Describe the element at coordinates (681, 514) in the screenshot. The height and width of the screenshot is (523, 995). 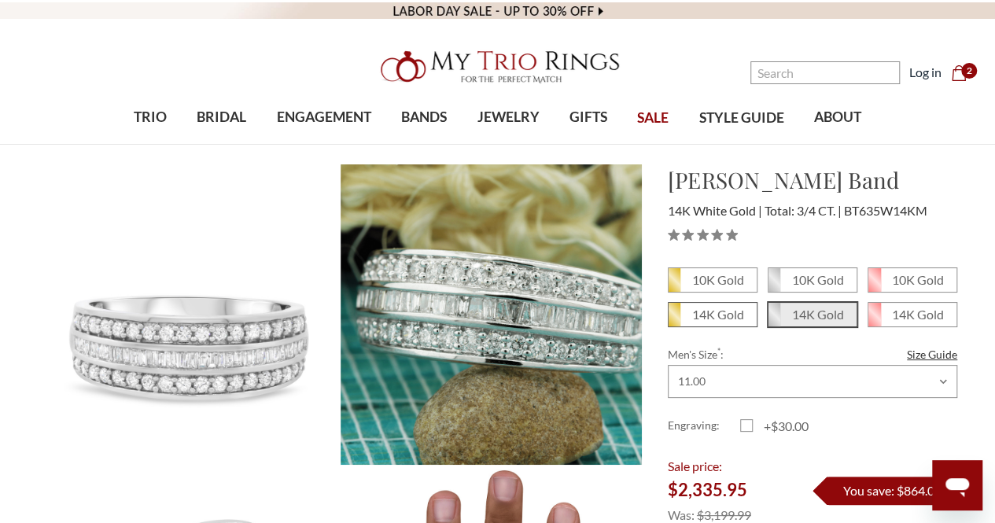
I see `span: Was:` at that location.